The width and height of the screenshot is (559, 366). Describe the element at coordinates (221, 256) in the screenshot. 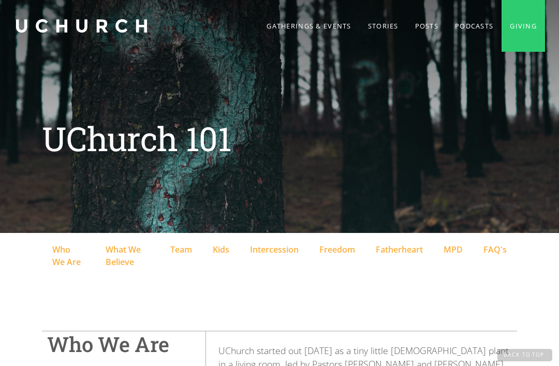

I see `a: Kids` at that location.